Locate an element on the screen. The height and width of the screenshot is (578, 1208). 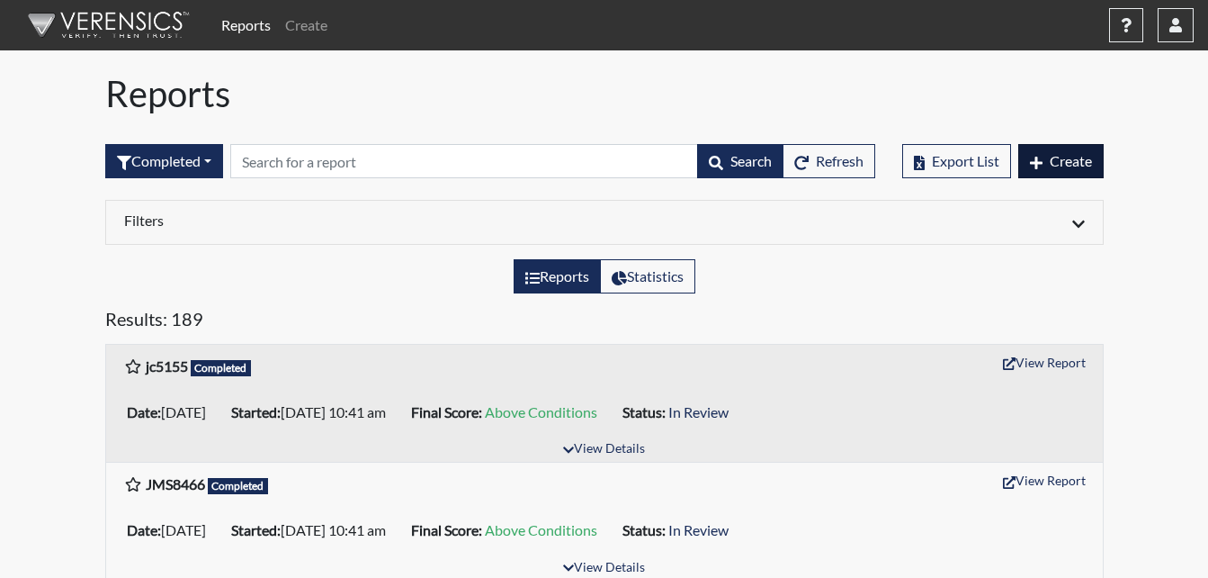
button: Search is located at coordinates (740, 161).